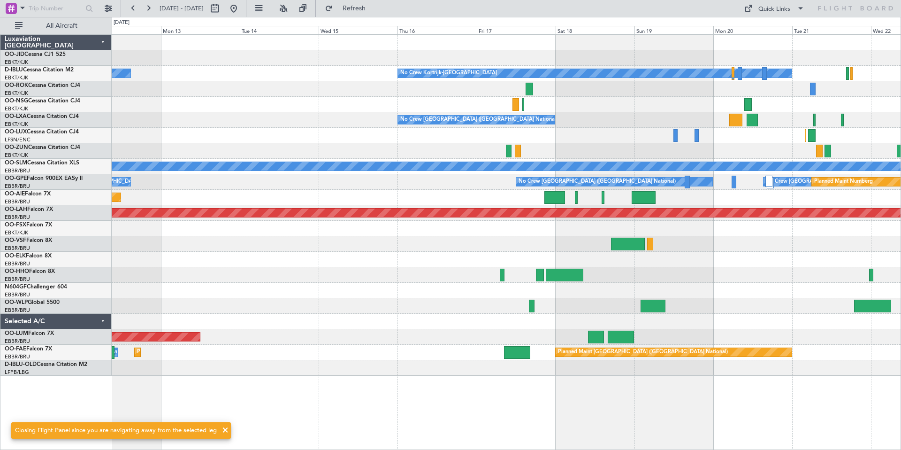  Describe the element at coordinates (35, 54) in the screenshot. I see `a: OO-JIDCessna CJ1 525` at that location.